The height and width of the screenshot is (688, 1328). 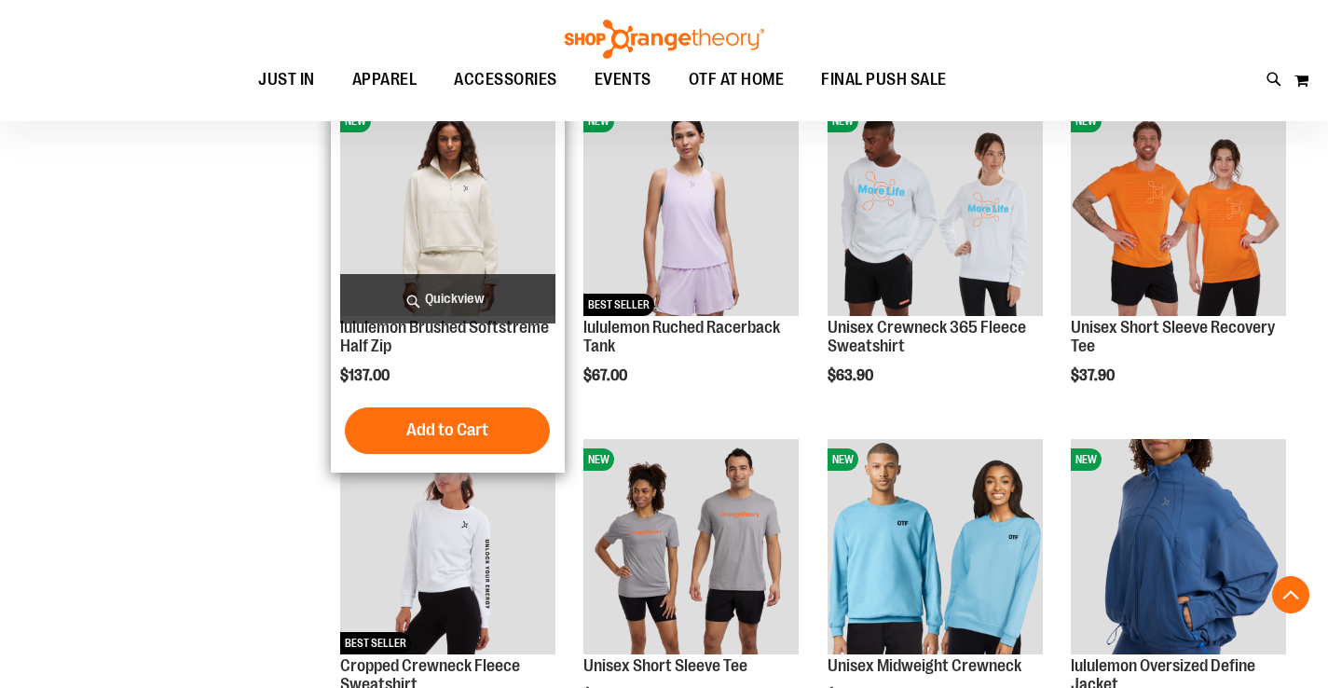 What do you see at coordinates (1178, 546) in the screenshot?
I see `img: lululemon Oversized Define Jacket` at bounding box center [1178, 546].